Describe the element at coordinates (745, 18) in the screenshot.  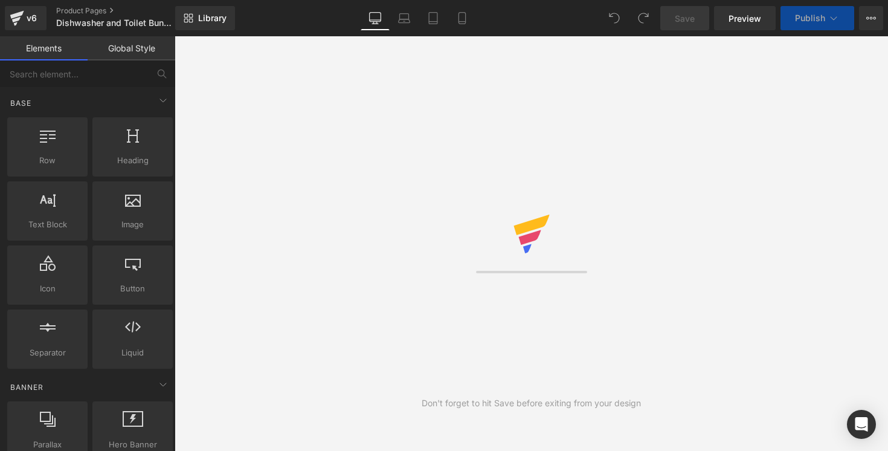
I see `span: Preview` at that location.